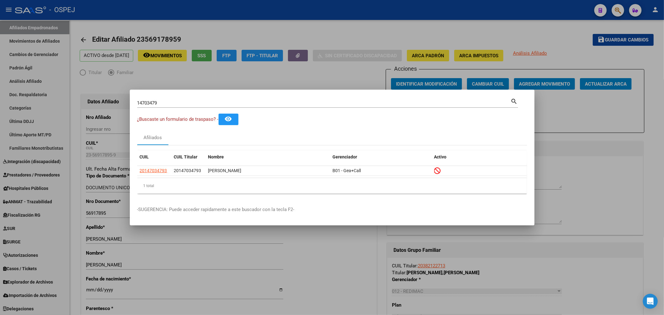 This screenshot has width=664, height=315. I want to click on mat-icon: remove_red_eye, so click(228, 119).